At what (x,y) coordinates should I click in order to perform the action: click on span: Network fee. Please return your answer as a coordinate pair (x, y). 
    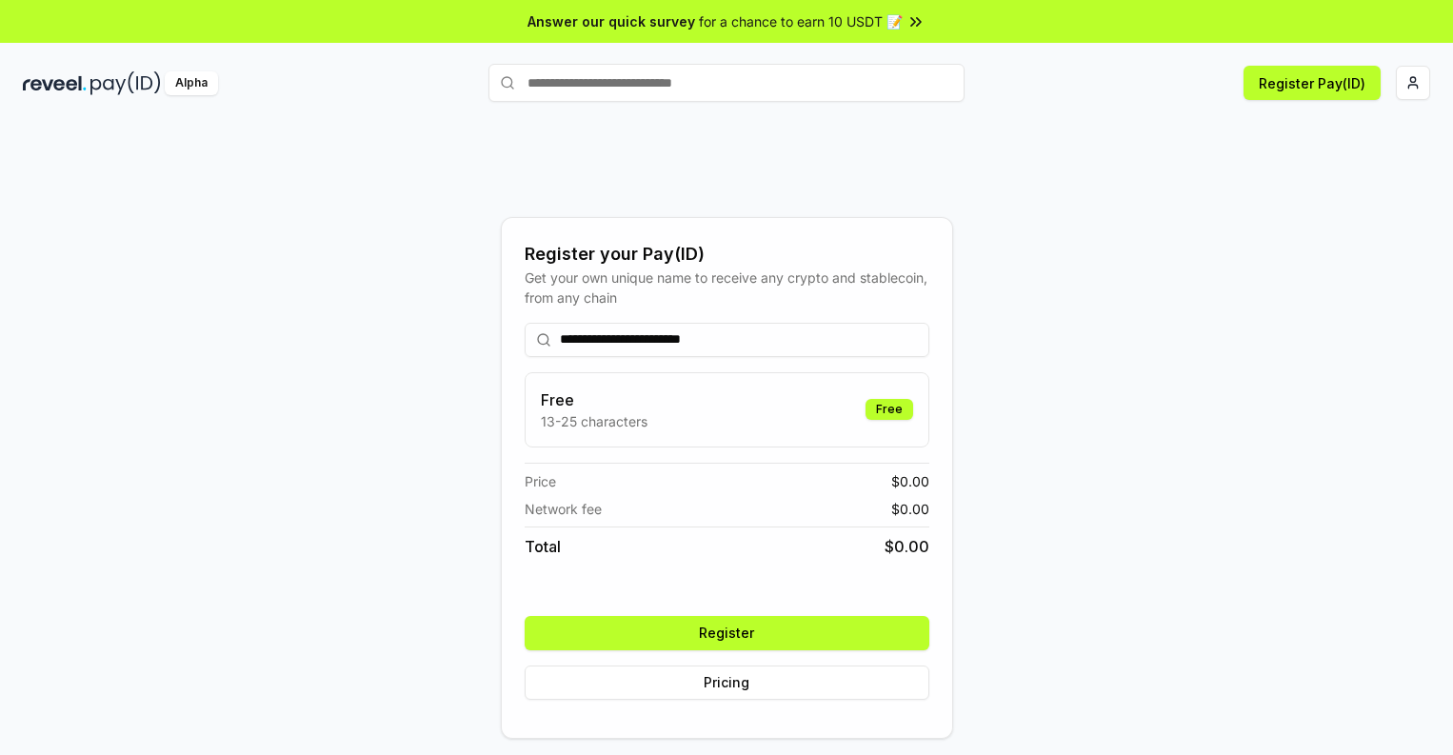
    Looking at the image, I should click on (563, 509).